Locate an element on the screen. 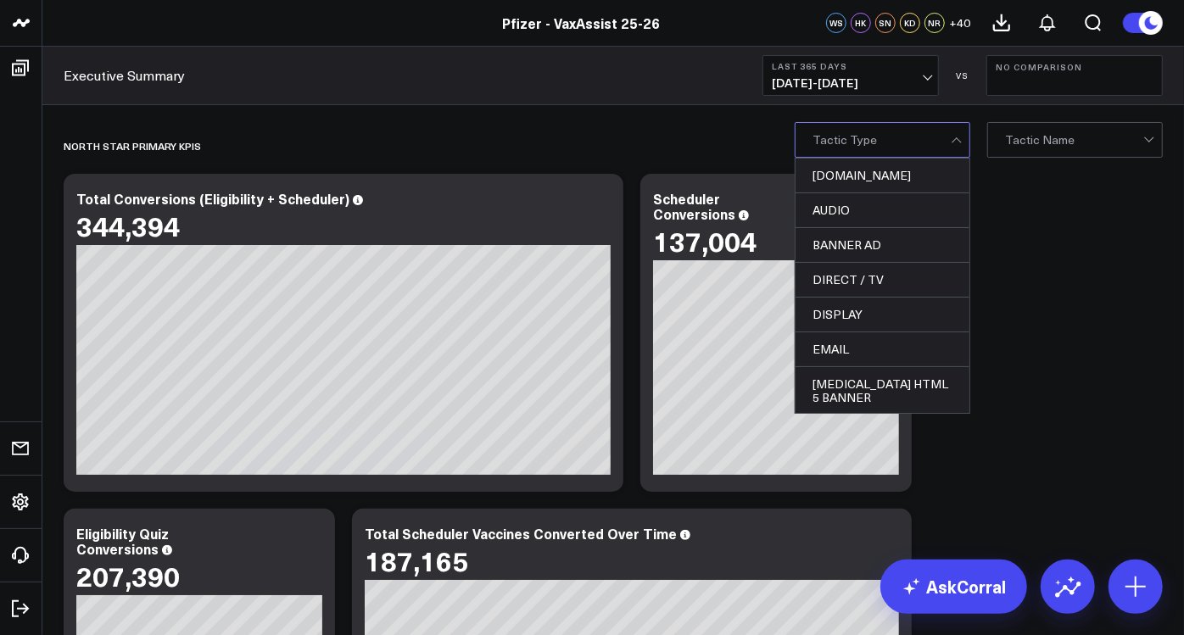 The width and height of the screenshot is (1184, 635). div: KD is located at coordinates (910, 23).